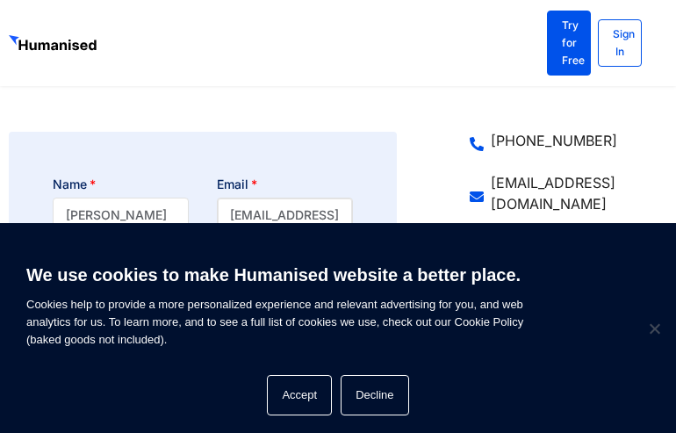 Image resolution: width=676 pixels, height=433 pixels. I want to click on span: Decline, so click(654, 328).